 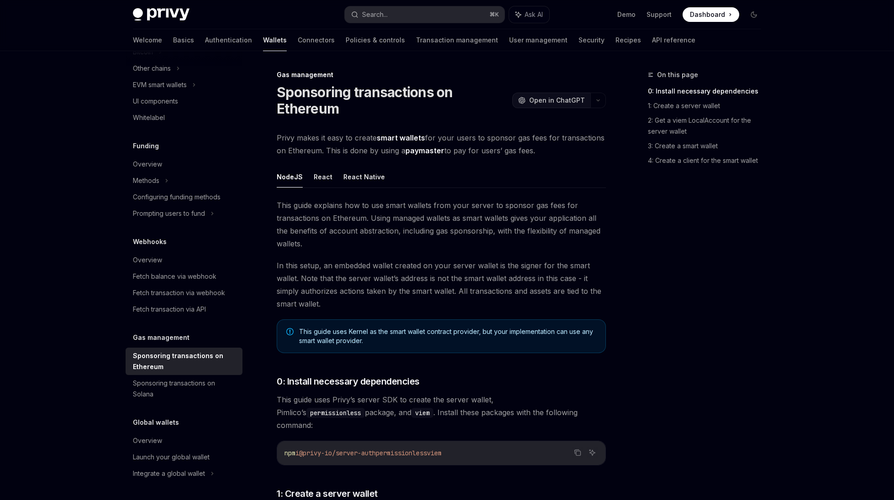 I want to click on span: npm, so click(x=290, y=453).